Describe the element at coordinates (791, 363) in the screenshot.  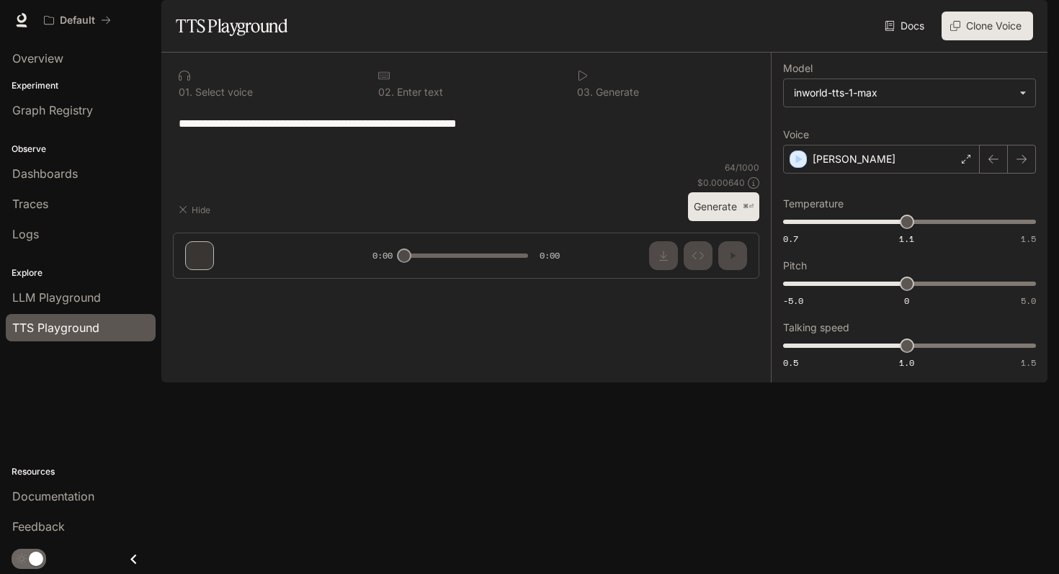
I see `span: 0.5` at that location.